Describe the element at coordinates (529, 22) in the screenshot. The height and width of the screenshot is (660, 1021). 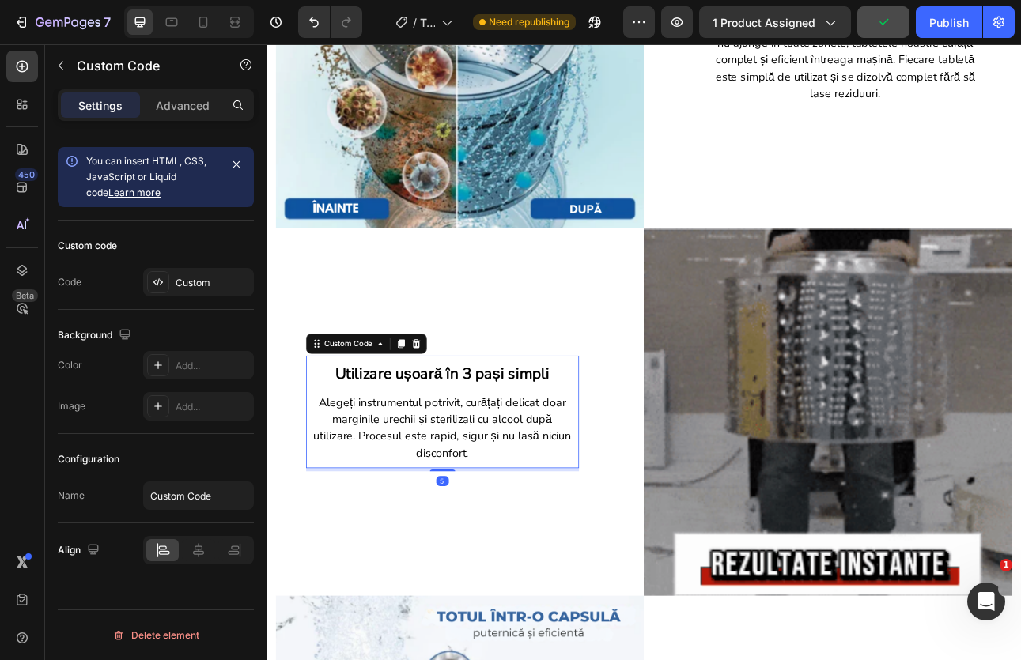
I see `span: Need republishing` at that location.